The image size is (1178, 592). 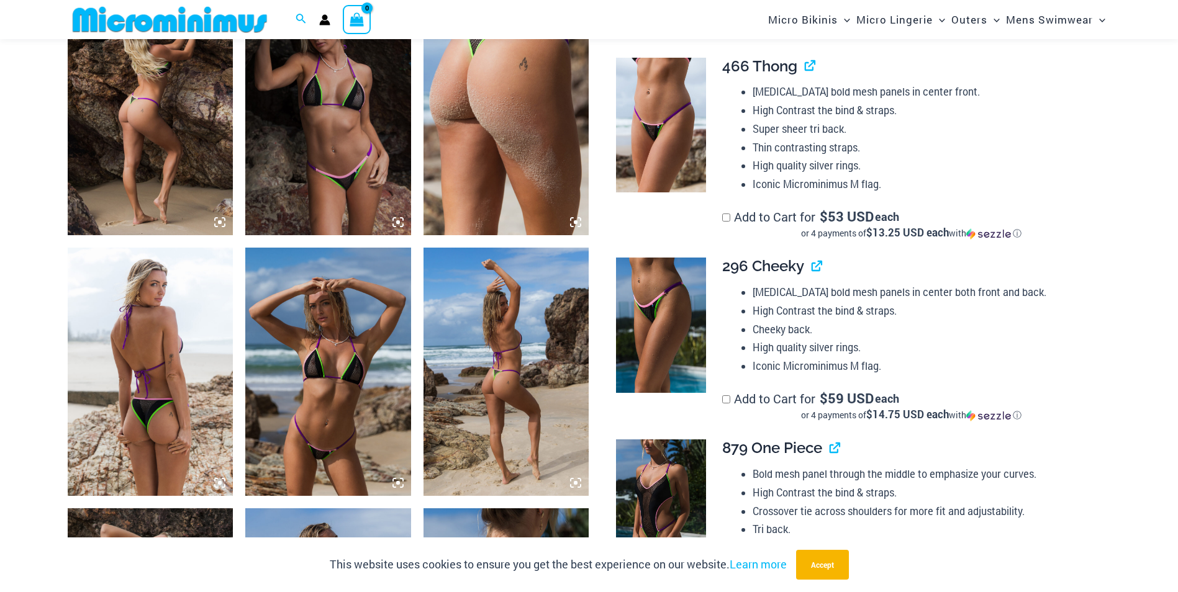 What do you see at coordinates (301, 20) in the screenshot?
I see `a: Search icon link` at bounding box center [301, 20].